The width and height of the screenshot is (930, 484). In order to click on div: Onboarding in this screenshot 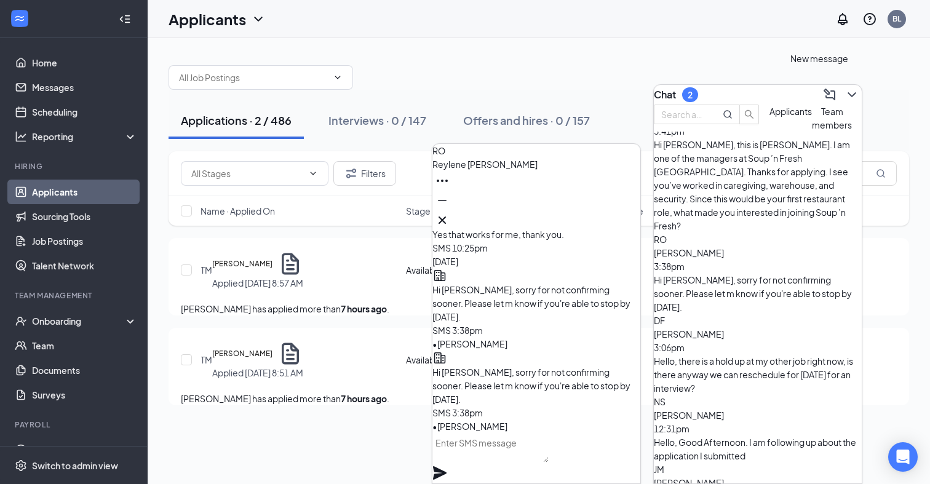, I will do `click(79, 321)`.